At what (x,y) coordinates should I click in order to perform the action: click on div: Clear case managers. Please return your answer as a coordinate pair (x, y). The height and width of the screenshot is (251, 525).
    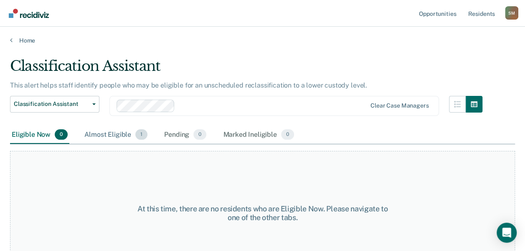
    Looking at the image, I should click on (399, 106).